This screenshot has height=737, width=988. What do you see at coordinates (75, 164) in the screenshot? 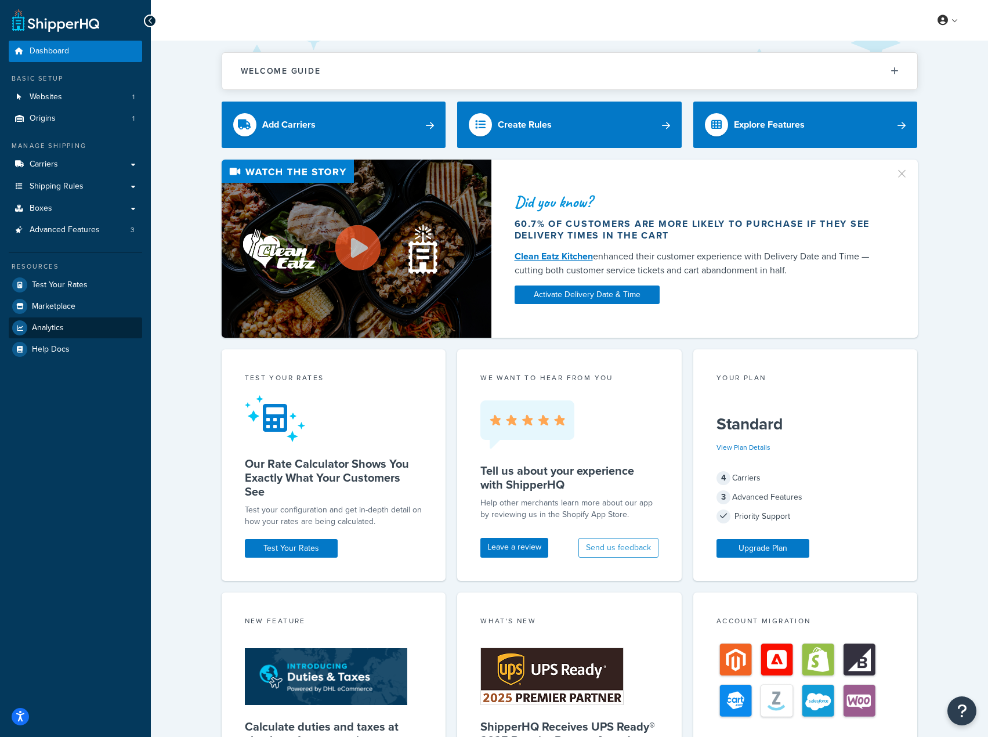
I see `li: Carriers` at bounding box center [75, 164].